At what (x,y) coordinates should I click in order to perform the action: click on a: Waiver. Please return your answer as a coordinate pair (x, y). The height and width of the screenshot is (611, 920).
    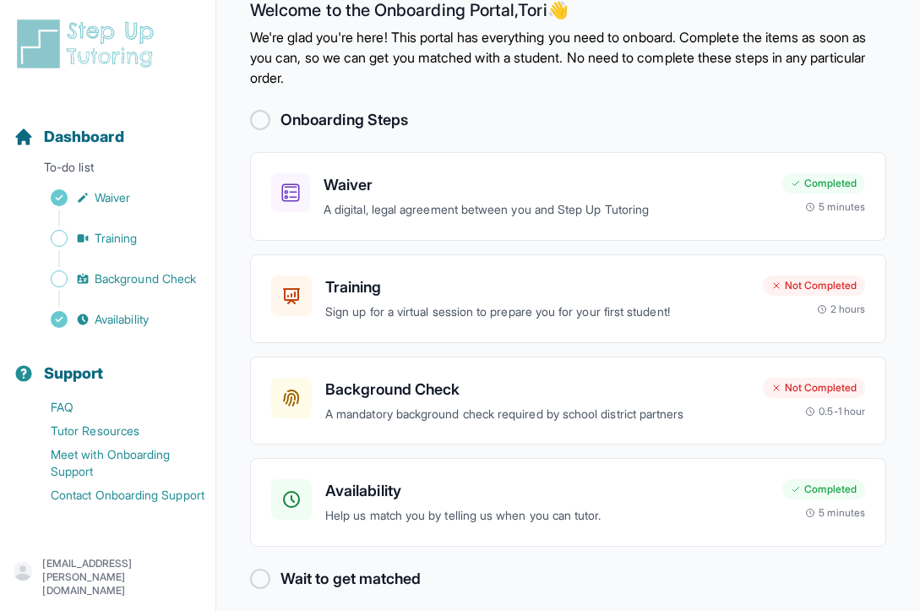
    Looking at the image, I should click on (114, 198).